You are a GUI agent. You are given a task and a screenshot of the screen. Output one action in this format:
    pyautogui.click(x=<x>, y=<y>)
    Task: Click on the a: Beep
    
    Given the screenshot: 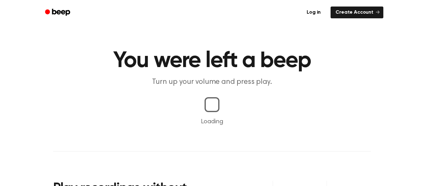 What is the action you would take?
    pyautogui.click(x=58, y=12)
    